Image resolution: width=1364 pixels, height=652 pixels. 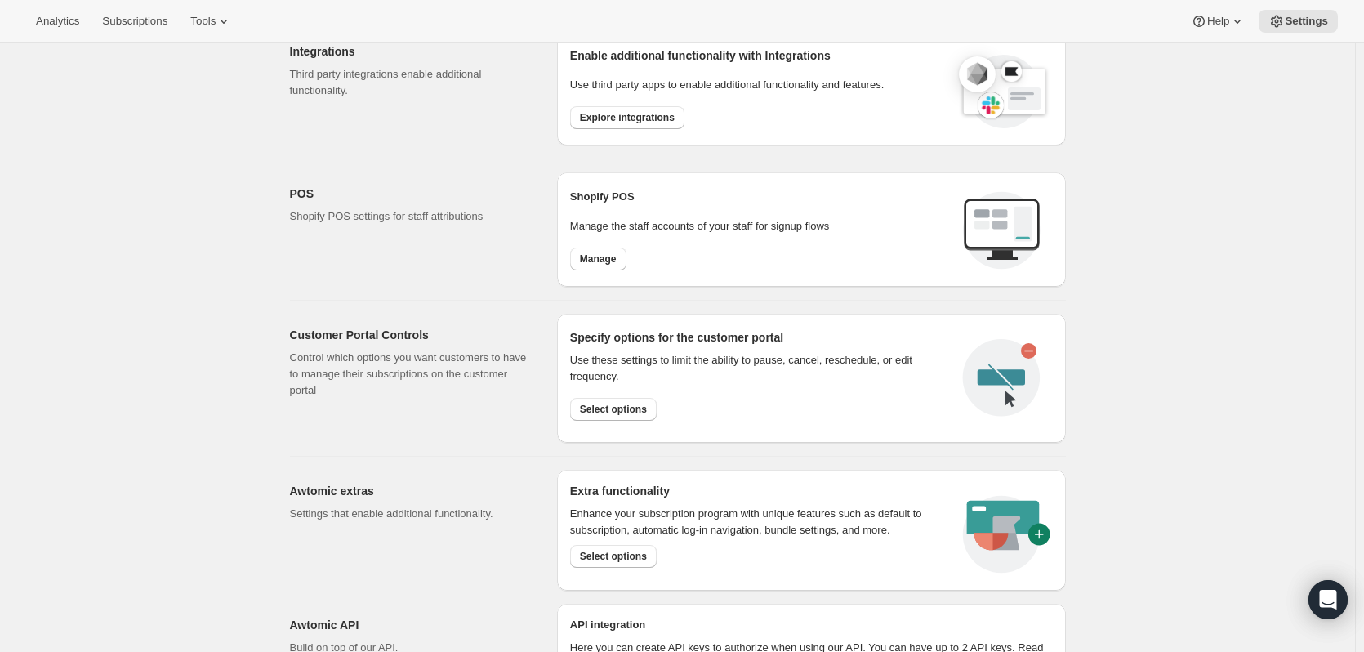 What do you see at coordinates (410, 625) in the screenshot?
I see `h2: Awtomic API` at bounding box center [410, 625].